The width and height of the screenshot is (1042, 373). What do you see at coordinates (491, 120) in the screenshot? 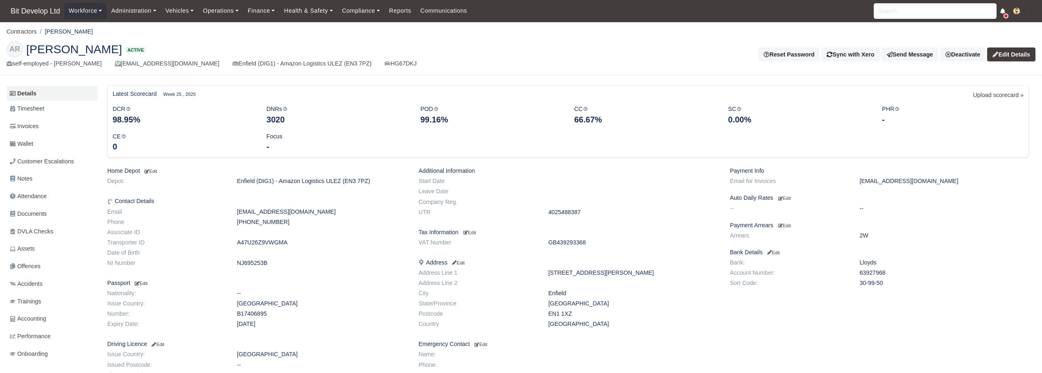
I see `div: 99.16%` at bounding box center [491, 120].